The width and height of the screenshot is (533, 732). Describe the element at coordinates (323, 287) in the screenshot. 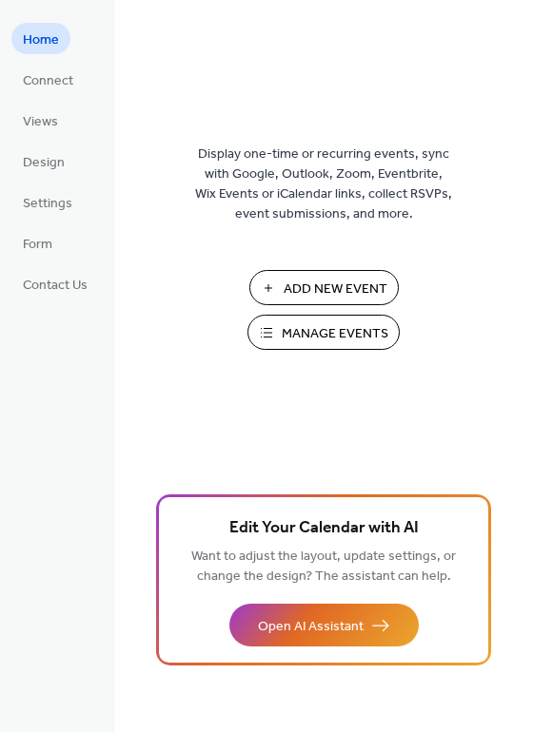

I see `button: Add New Event` at that location.